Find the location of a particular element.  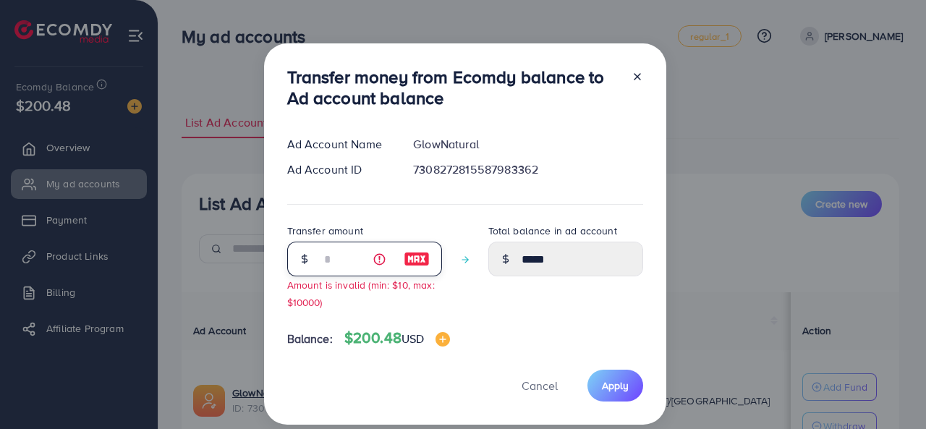

label: Total balance in ad account is located at coordinates (553, 231).